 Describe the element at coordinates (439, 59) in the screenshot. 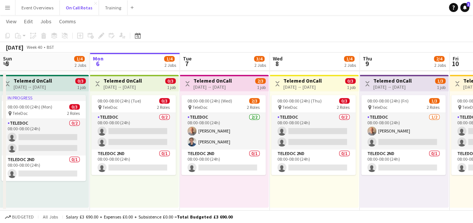

I see `span: 2/4` at that location.